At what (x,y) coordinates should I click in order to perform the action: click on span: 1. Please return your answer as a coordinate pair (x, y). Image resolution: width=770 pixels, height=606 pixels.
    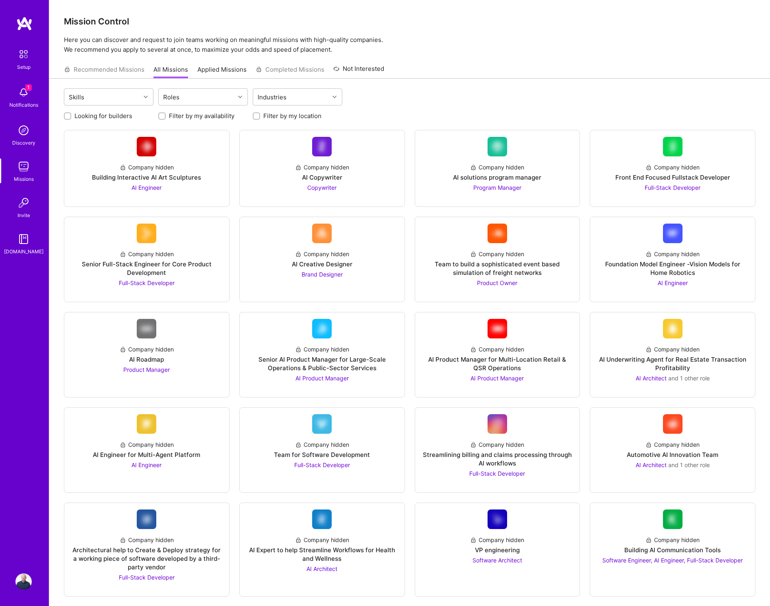
    Looking at the image, I should click on (29, 88).